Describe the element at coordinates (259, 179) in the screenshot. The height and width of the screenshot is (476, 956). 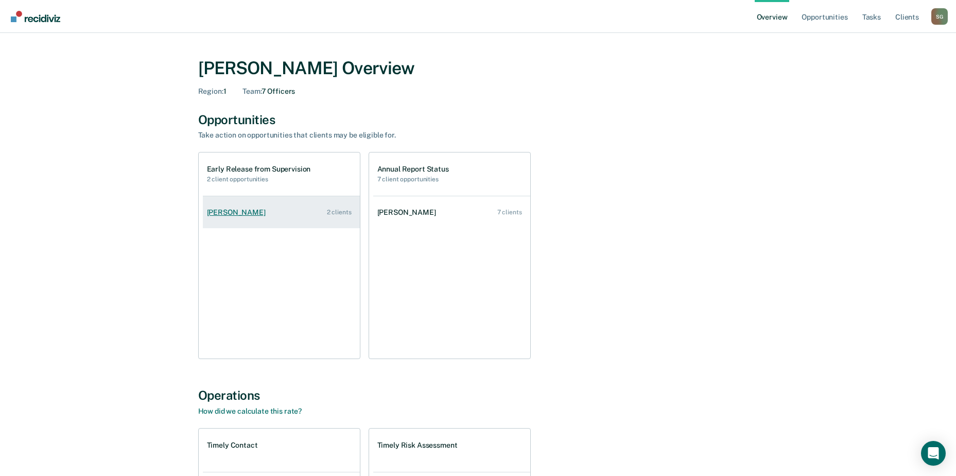
I see `h2: 2 client opportunities` at that location.